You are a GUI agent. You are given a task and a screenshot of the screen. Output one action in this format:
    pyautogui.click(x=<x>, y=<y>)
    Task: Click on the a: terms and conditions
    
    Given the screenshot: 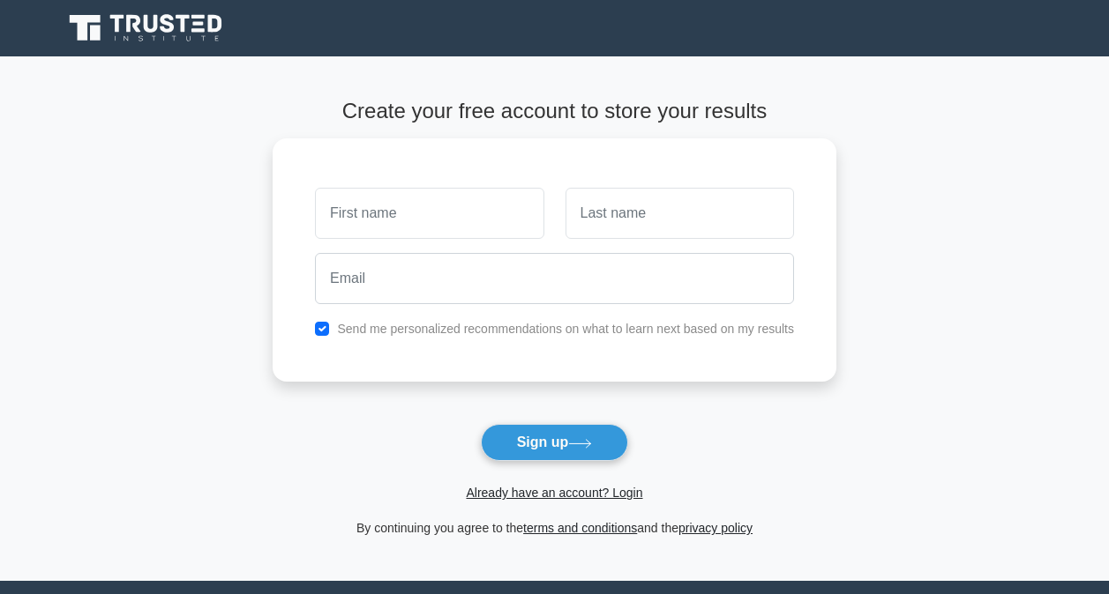 What is the action you would take?
    pyautogui.click(x=579, y=528)
    